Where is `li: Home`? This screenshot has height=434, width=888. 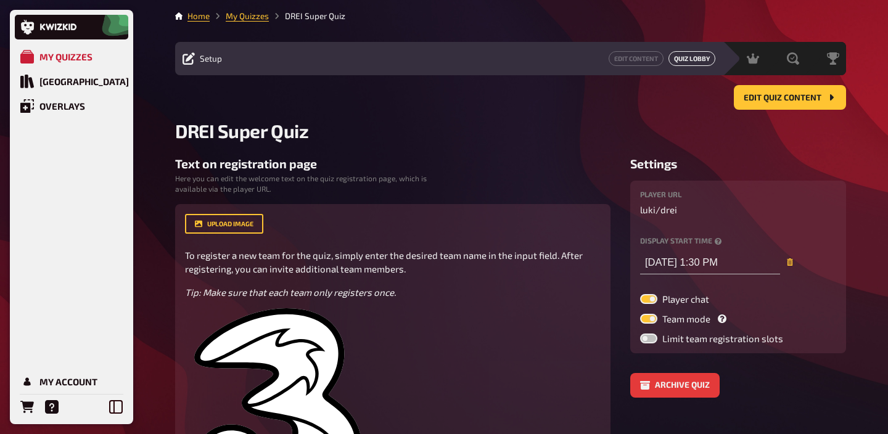 li: Home is located at coordinates (199, 16).